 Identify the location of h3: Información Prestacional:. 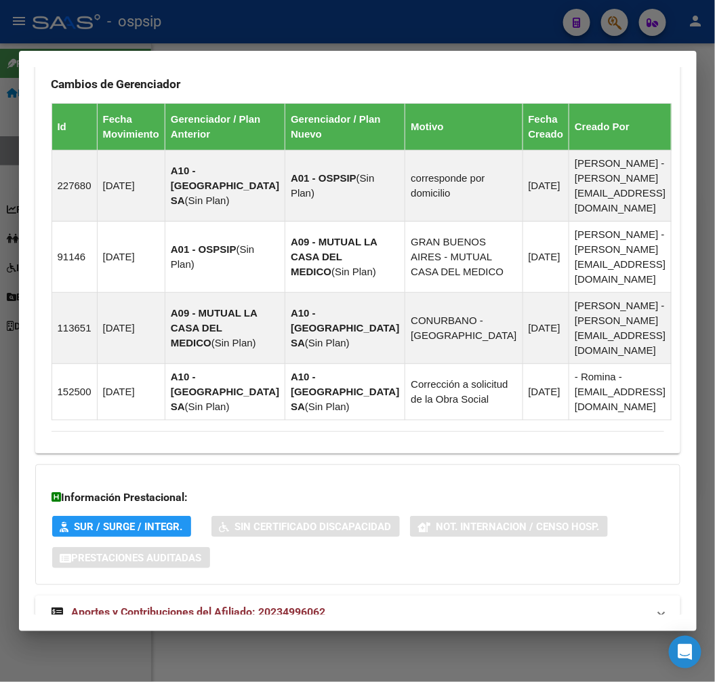
(358, 497).